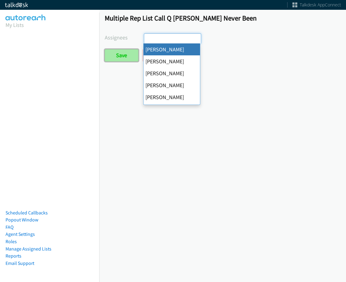 The height and width of the screenshot is (282, 346). Describe the element at coordinates (9, 227) in the screenshot. I see `a: FAQ` at that location.